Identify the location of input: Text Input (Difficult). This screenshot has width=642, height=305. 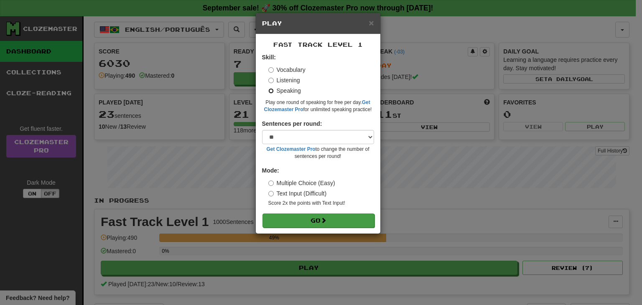
(271, 193).